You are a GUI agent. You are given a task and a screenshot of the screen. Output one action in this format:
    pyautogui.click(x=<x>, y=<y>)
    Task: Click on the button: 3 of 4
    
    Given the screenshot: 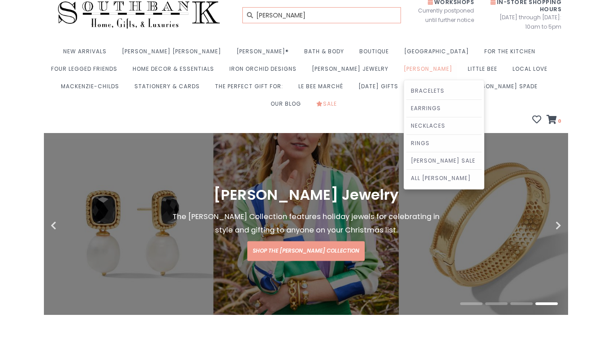 What is the action you would take?
    pyautogui.click(x=522, y=304)
    